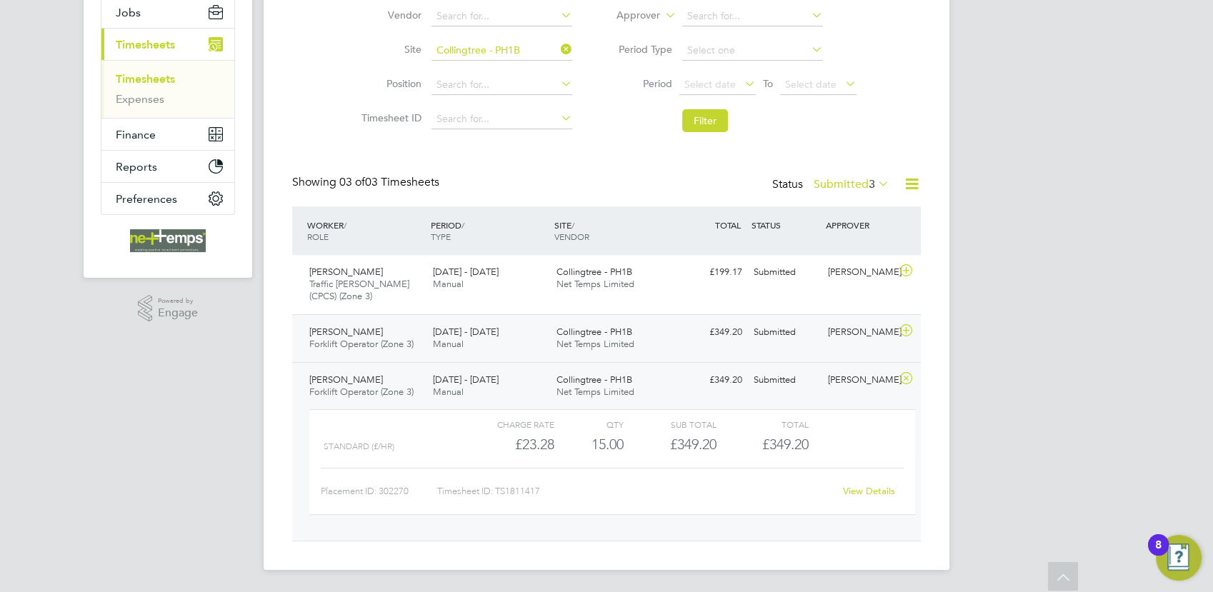  I want to click on div: Showing, so click(367, 182).